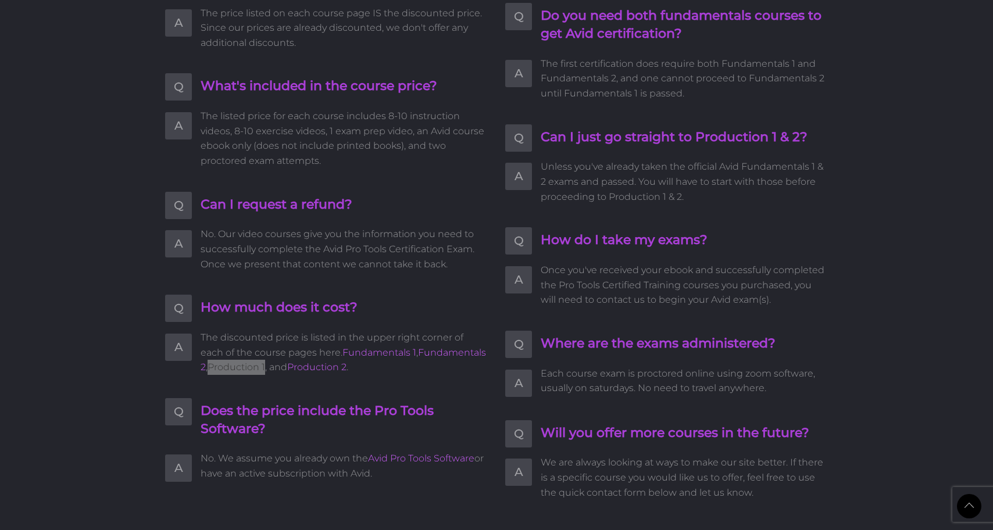 This screenshot has height=530, width=993. I want to click on span: The price listed on each course page IS the discounted price. Since our prices are already discou..., so click(344, 28).